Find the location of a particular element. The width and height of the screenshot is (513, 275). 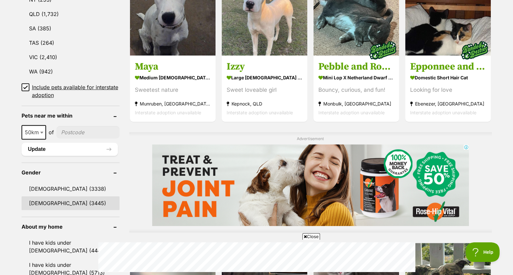

a: QLD (1,732) is located at coordinates (71, 14).